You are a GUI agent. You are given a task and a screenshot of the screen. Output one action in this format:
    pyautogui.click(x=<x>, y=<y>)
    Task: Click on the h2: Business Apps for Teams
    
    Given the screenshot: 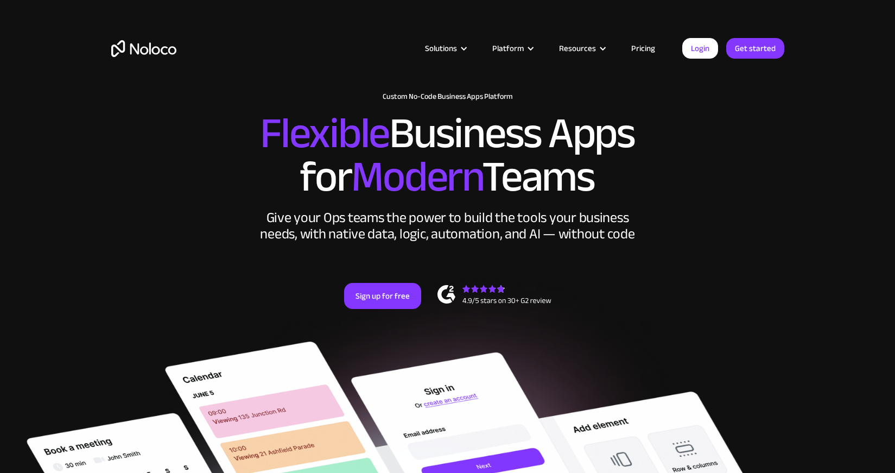 What is the action you would take?
    pyautogui.click(x=448, y=155)
    